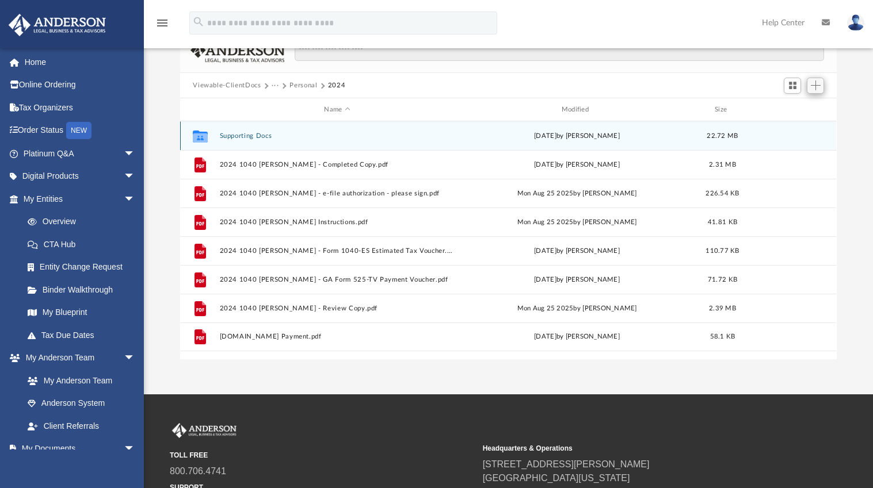  Describe the element at coordinates (337, 110) in the screenshot. I see `div: Name` at that location.